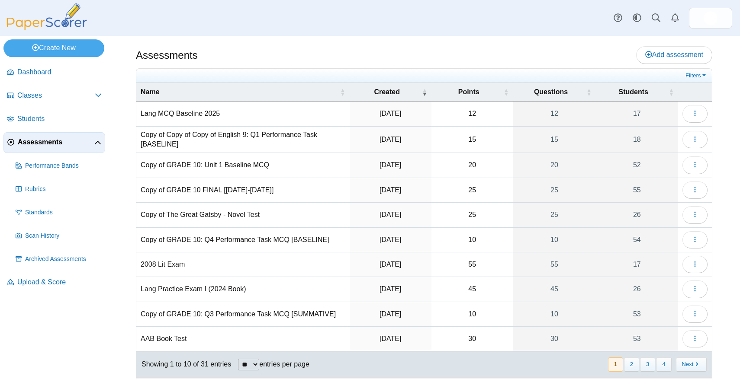  What do you see at coordinates (472, 140) in the screenshot?
I see `td: 15` at bounding box center [472, 140].